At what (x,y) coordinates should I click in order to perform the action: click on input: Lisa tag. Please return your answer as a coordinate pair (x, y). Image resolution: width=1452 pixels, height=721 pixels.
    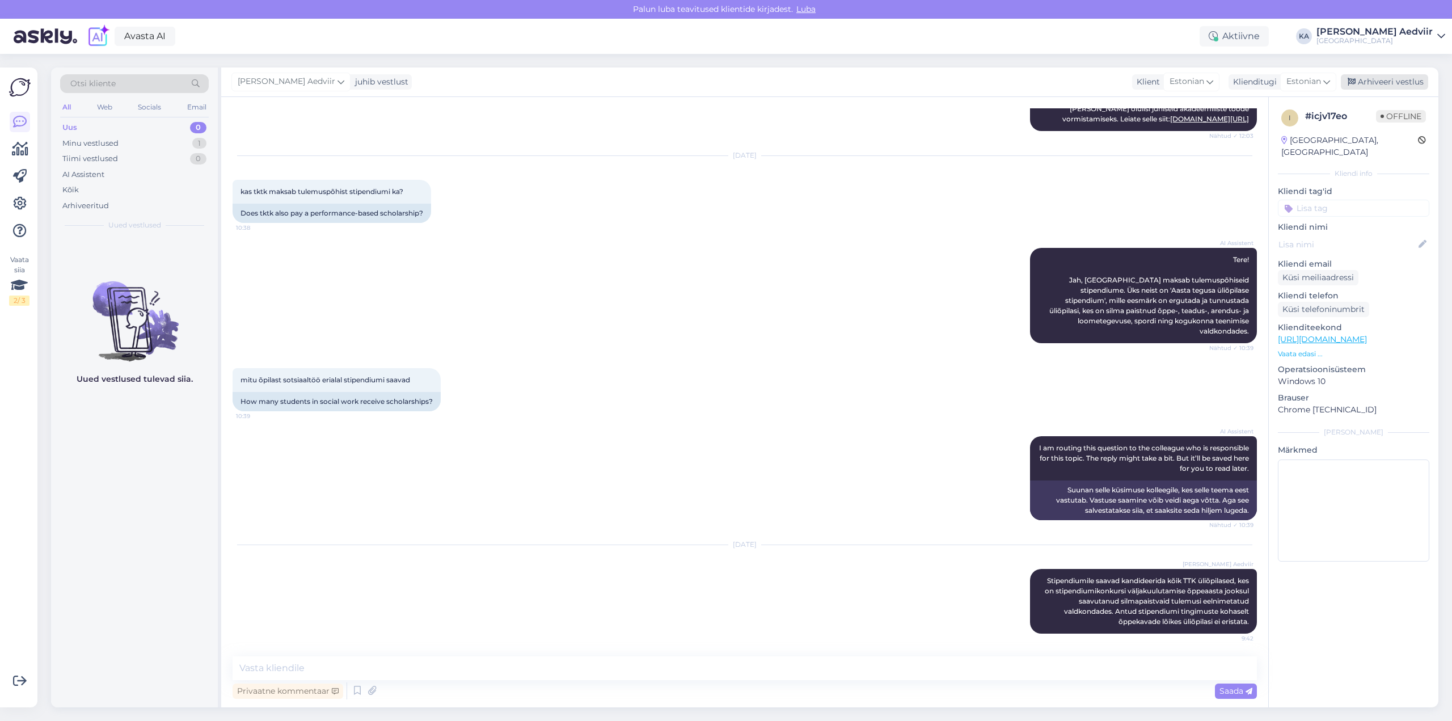
    Looking at the image, I should click on (1353, 208).